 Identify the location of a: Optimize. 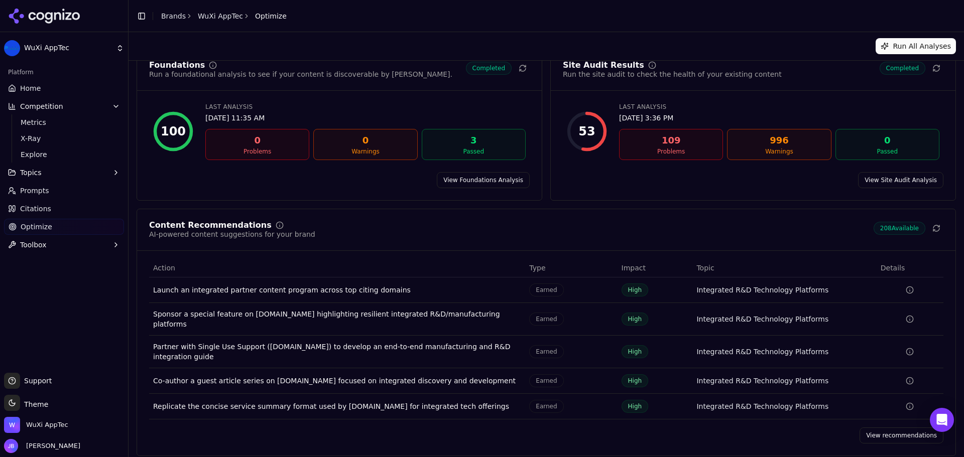
(64, 227).